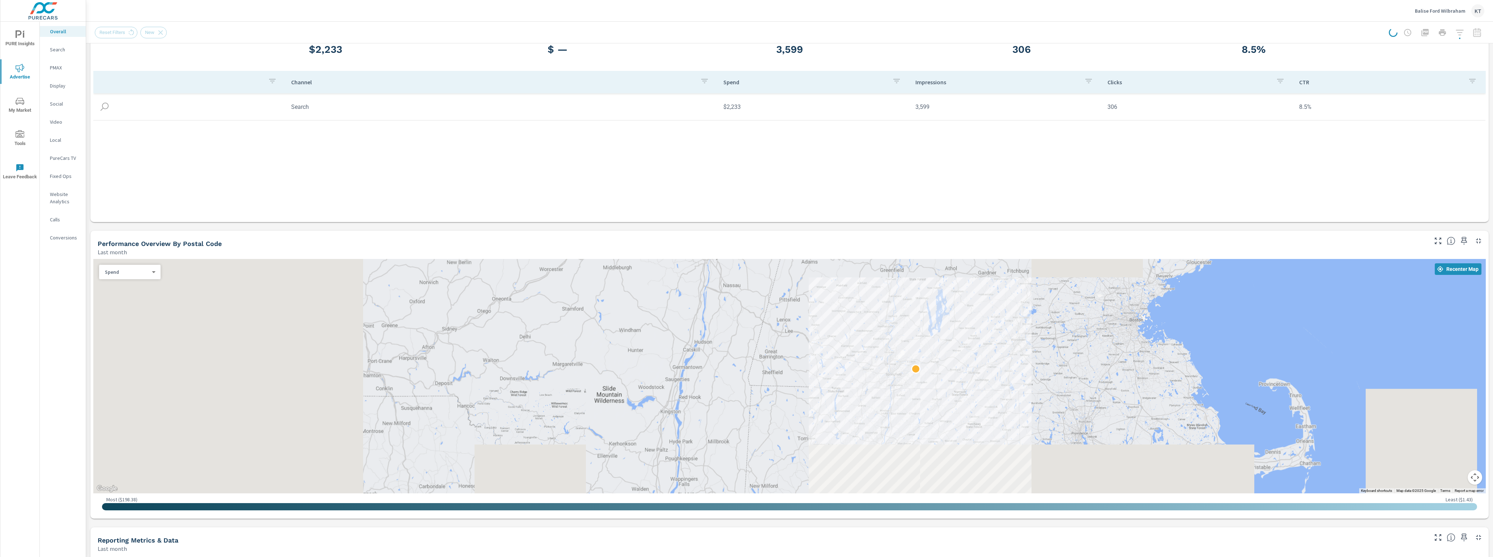 This screenshot has width=1493, height=557. I want to click on p: CTR, so click(1381, 82).